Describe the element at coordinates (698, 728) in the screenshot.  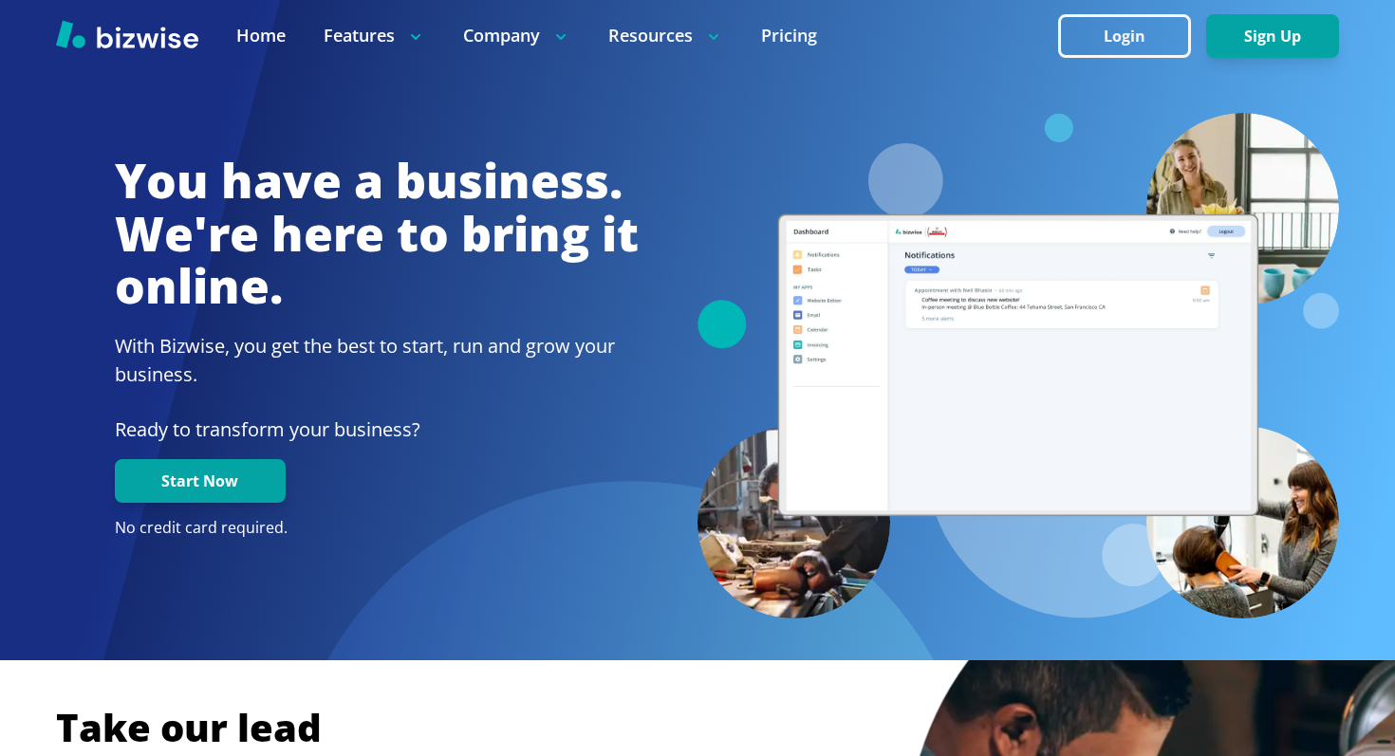
I see `h2: Take our lead` at that location.